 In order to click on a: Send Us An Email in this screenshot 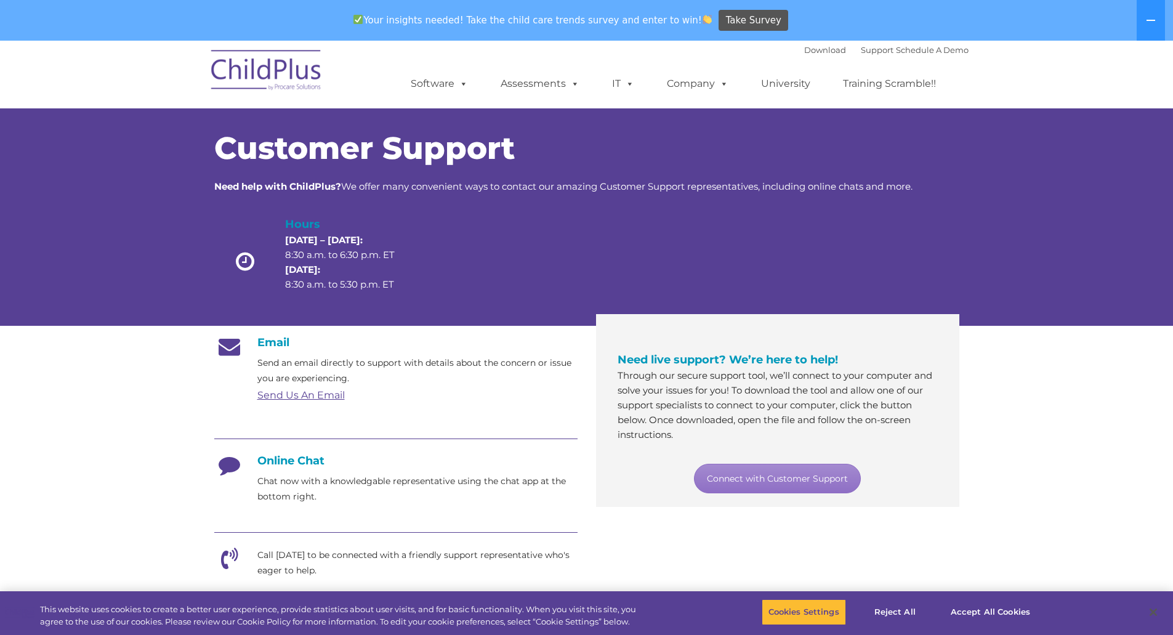, I will do `click(301, 395)`.